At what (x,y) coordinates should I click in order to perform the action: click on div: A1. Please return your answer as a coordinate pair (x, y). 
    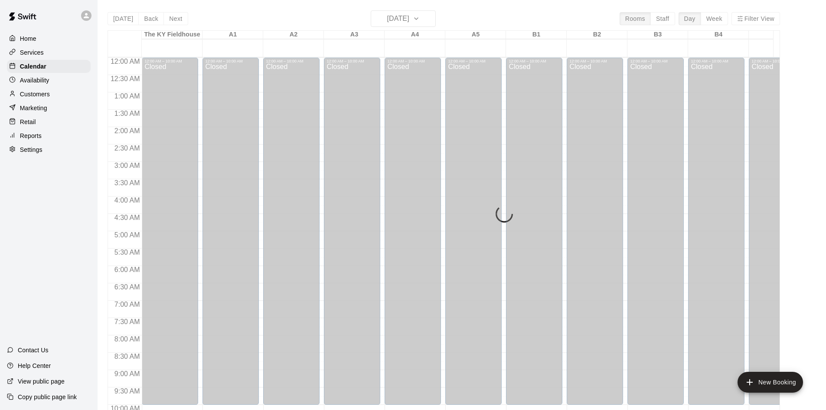
    Looking at the image, I should click on (233, 35).